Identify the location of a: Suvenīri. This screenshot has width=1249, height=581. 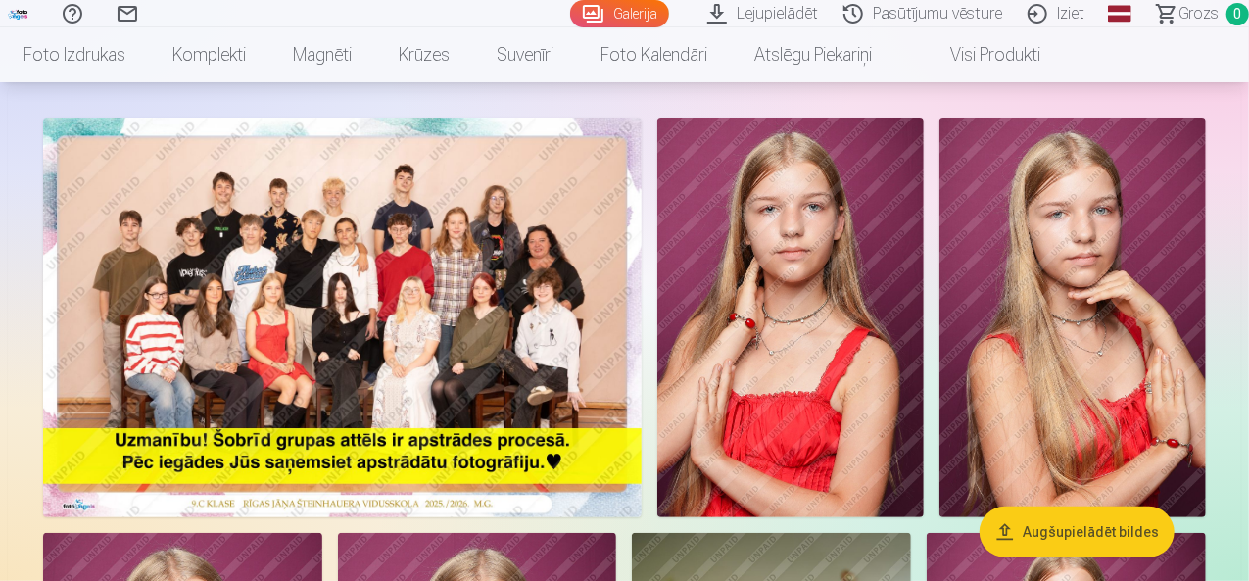
(525, 55).